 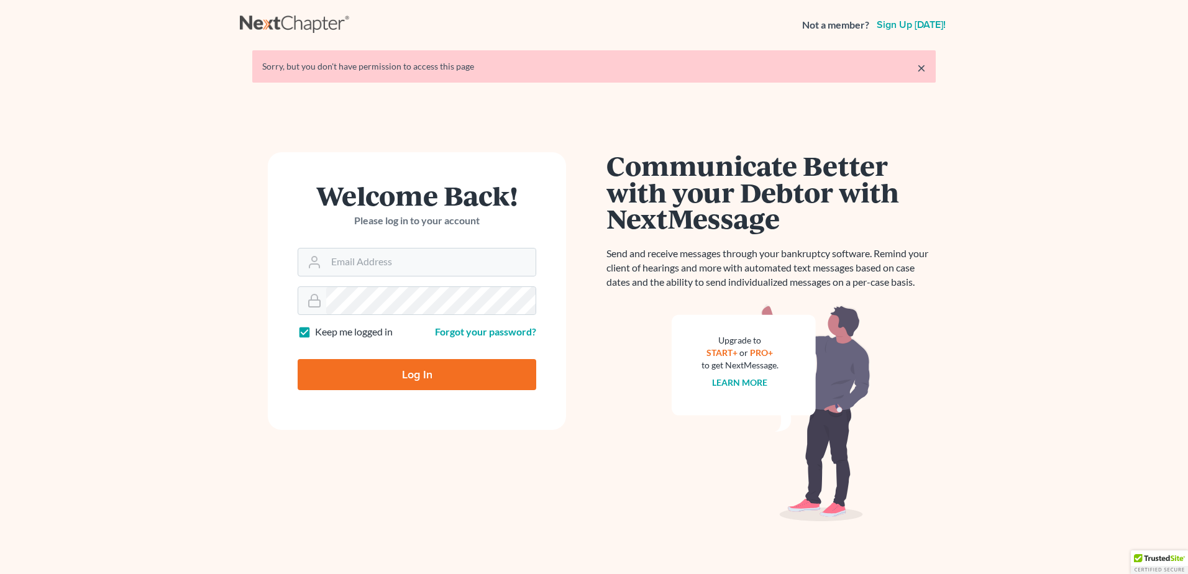 What do you see at coordinates (836, 25) in the screenshot?
I see `strong: Not a member?` at bounding box center [836, 25].